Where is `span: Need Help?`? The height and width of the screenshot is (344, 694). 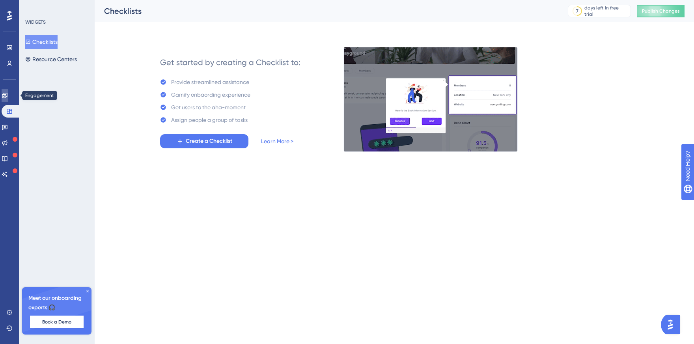
span: Need Help? is located at coordinates (34, 7).